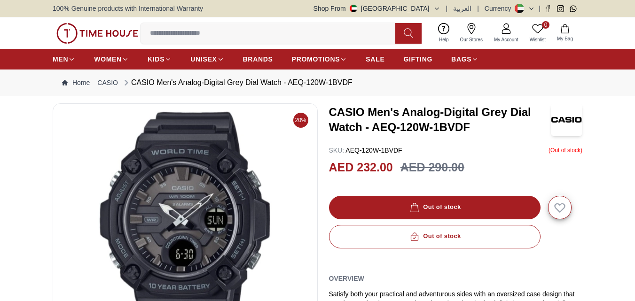  I want to click on button: My Bag, so click(565, 33).